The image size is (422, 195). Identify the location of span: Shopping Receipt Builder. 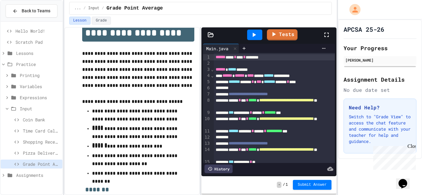
(41, 142).